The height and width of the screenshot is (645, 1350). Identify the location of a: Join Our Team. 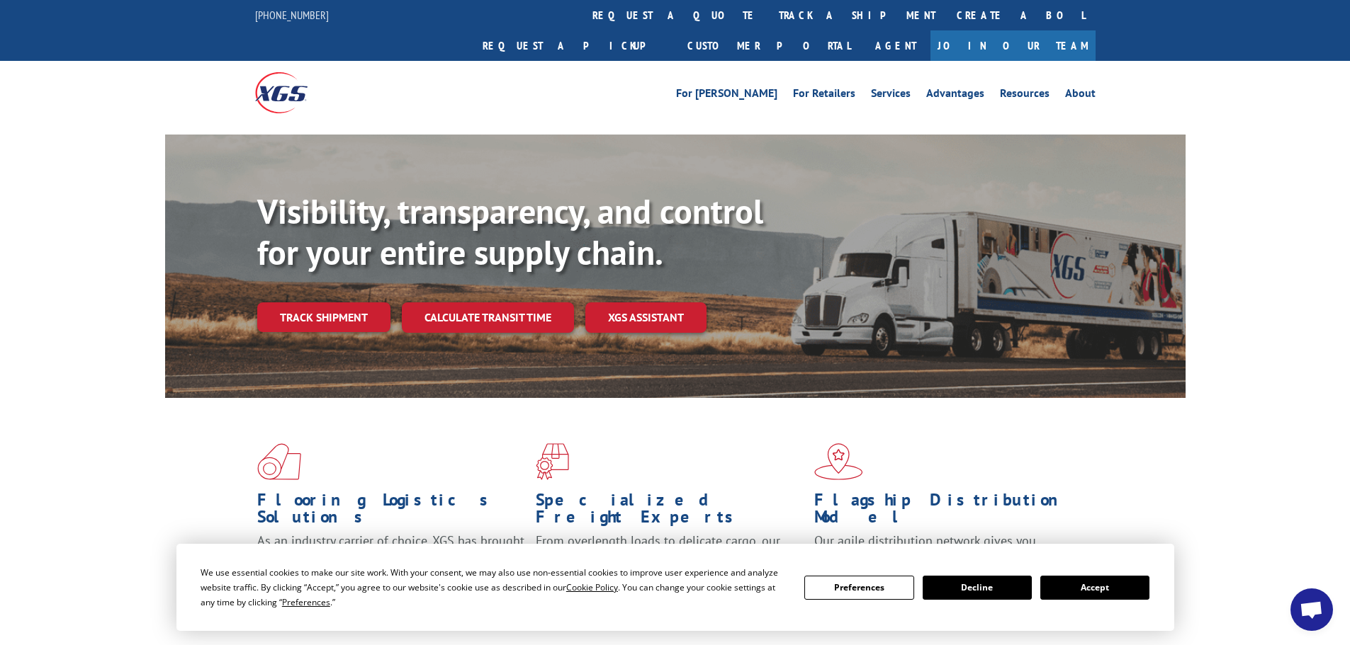
(1012, 45).